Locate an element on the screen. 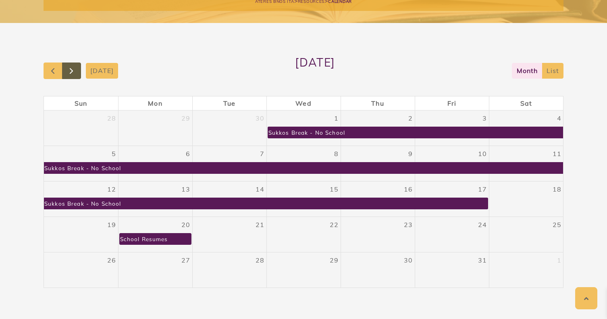 This screenshot has height=319, width=607. a: October 1, 2025 is located at coordinates (336, 118).